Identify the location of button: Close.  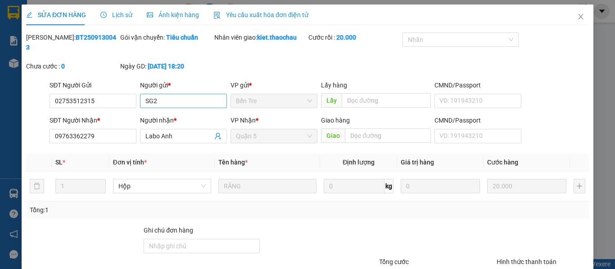
(581, 17).